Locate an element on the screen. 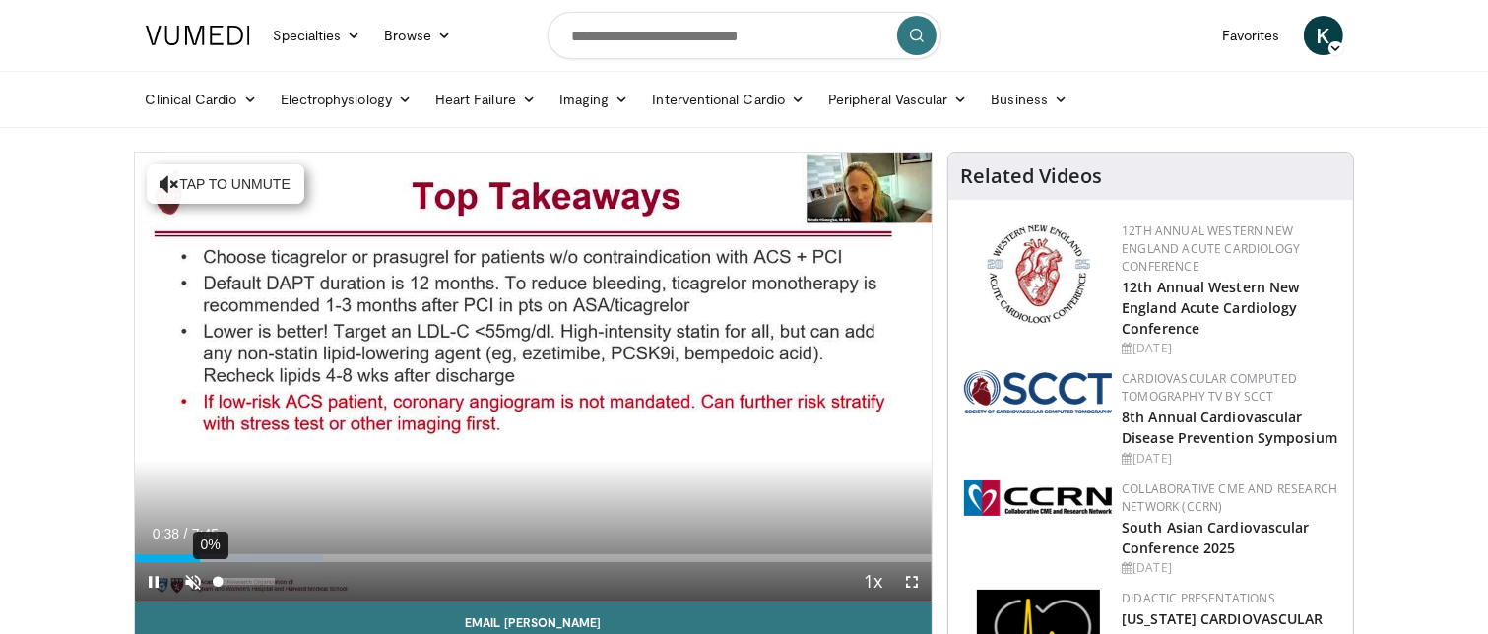  a: Heart Failure is located at coordinates (485, 99).